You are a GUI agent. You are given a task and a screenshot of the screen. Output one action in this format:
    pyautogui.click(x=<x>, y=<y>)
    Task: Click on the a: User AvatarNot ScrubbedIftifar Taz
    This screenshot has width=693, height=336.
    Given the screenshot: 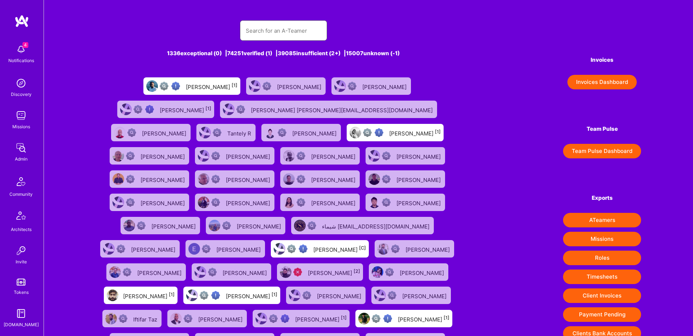 What is the action you would take?
    pyautogui.click(x=132, y=318)
    